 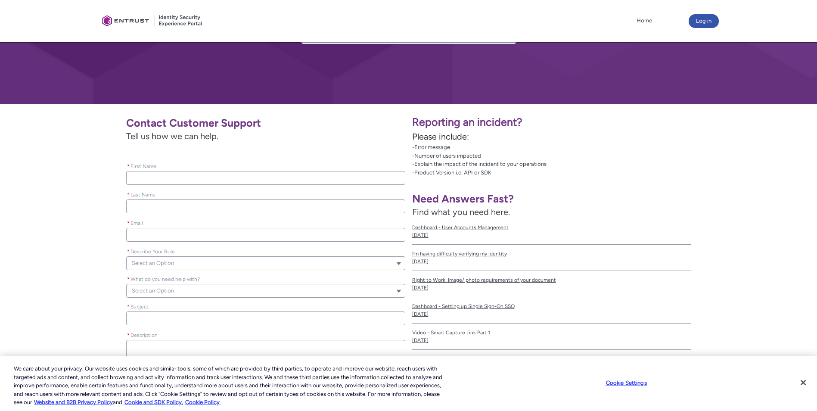 What do you see at coordinates (551, 254) in the screenshot?
I see `span: I’m having difficulty verifying my identity` at bounding box center [551, 254].